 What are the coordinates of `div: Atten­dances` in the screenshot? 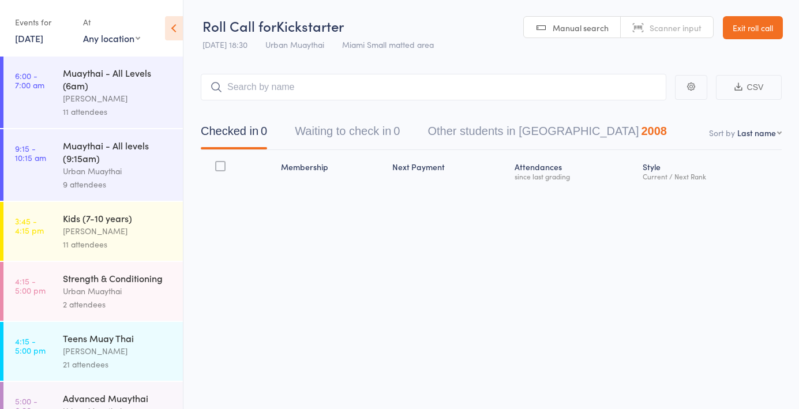 It's located at (574, 170).